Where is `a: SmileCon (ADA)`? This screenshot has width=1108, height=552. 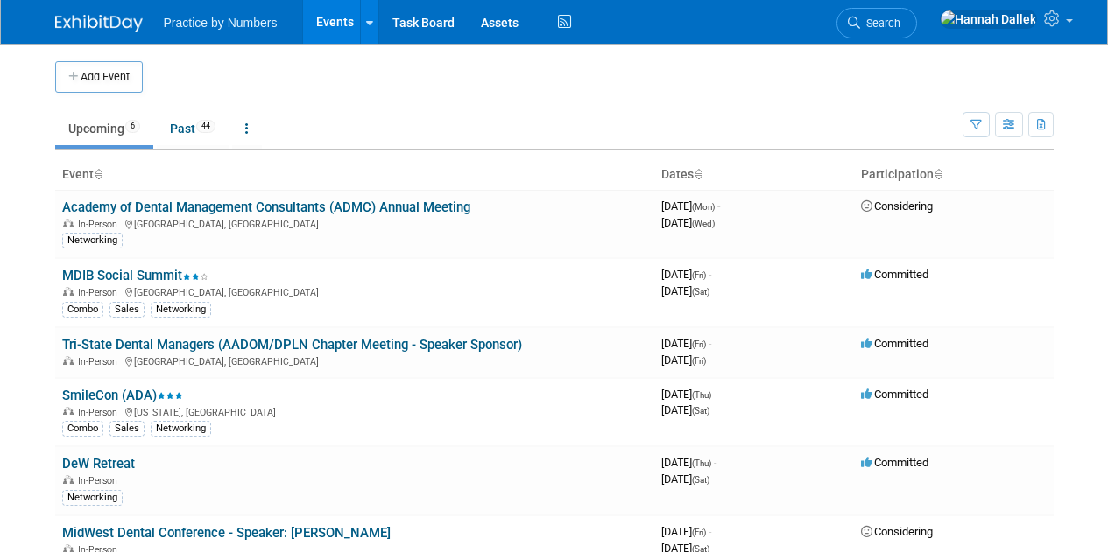 a: SmileCon (ADA) is located at coordinates (123, 396).